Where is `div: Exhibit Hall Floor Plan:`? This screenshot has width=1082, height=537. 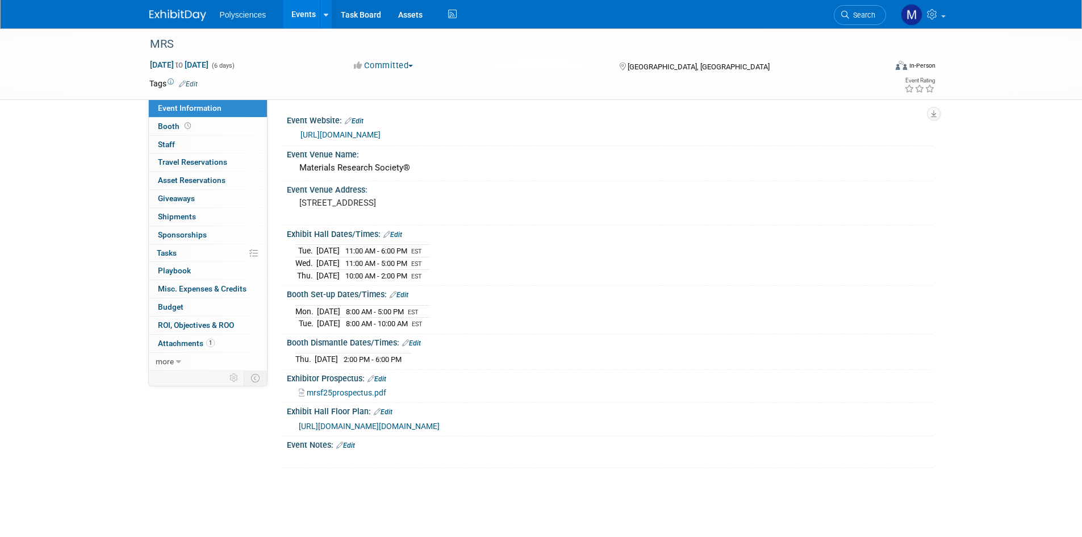
div: Exhibit Hall Floor Plan: is located at coordinates (610, 410).